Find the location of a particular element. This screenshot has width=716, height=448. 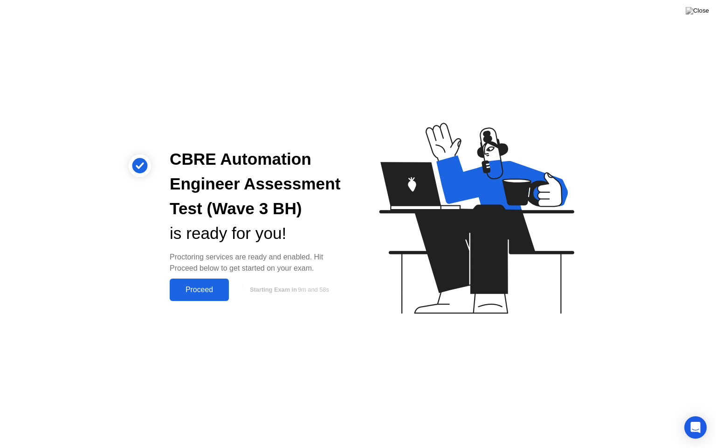

div: Open Intercom Messenger is located at coordinates (696, 427).